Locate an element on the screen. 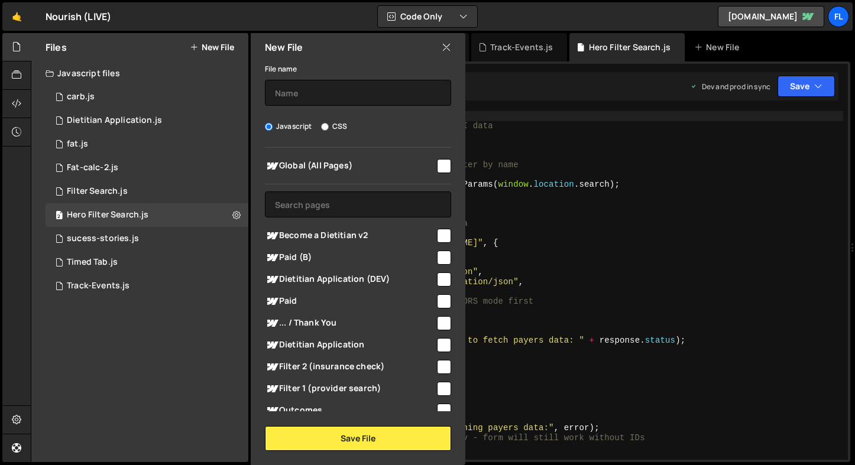 The image size is (855, 465). div: 7002/15634.js is located at coordinates (147, 168).